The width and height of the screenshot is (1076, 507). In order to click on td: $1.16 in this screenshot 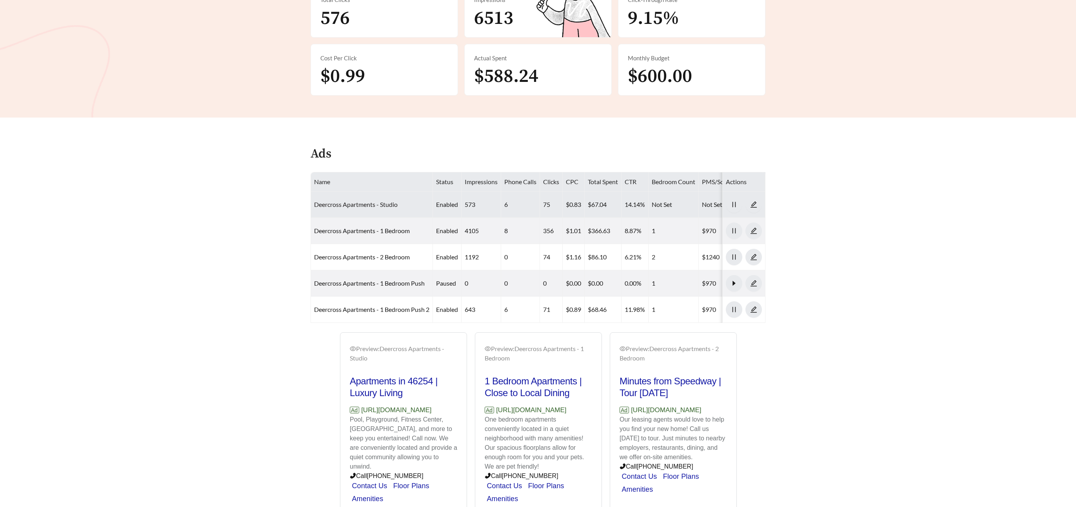, I will do `click(574, 257)`.